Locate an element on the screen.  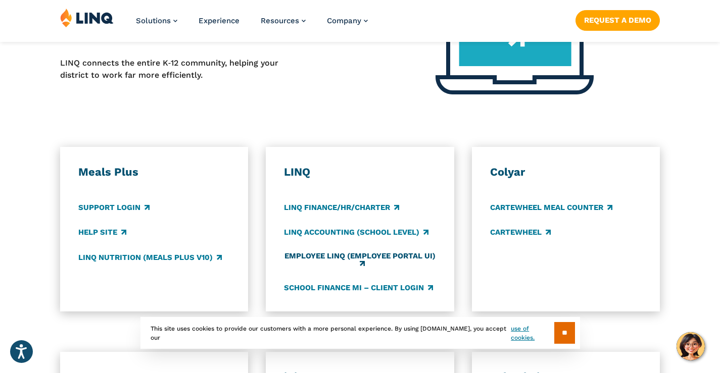
div: This site uses cookies to provide our customers with a more personal experience. By using [DOMAIN... is located at coordinates (360, 333).